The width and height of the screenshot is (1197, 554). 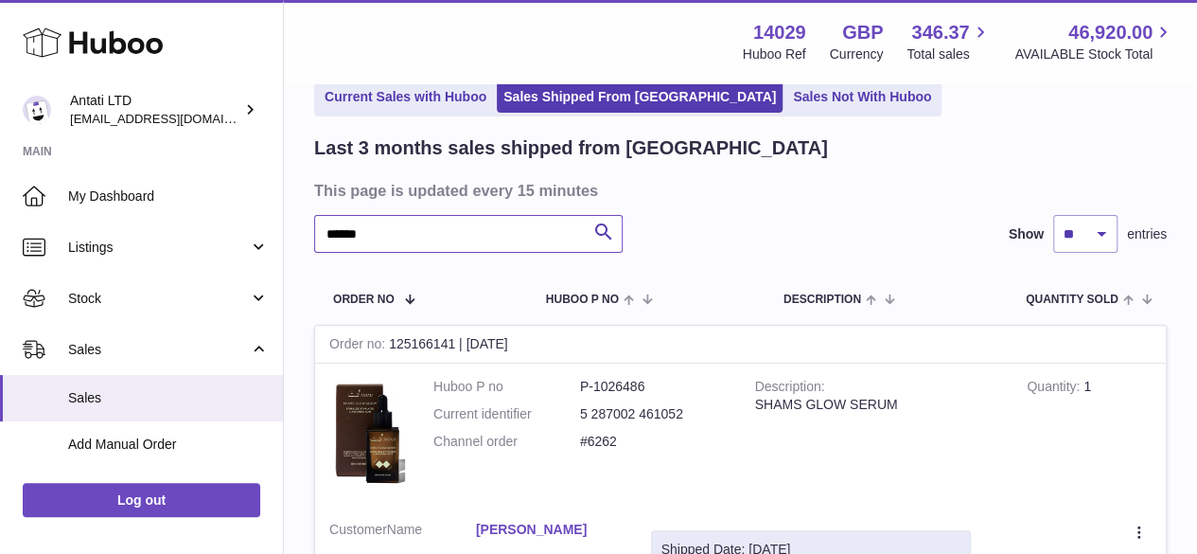 I want to click on div: Currency, so click(x=856, y=54).